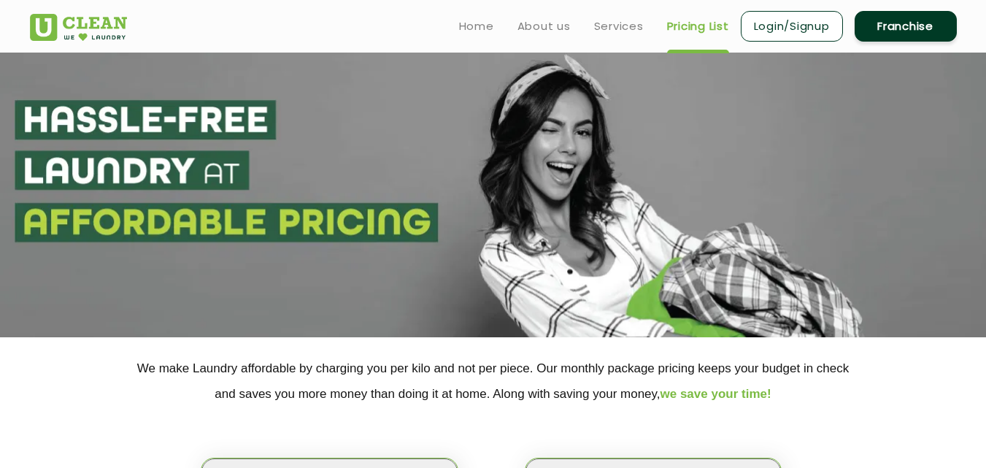  Describe the element at coordinates (698, 26) in the screenshot. I see `a: Pricing List` at that location.